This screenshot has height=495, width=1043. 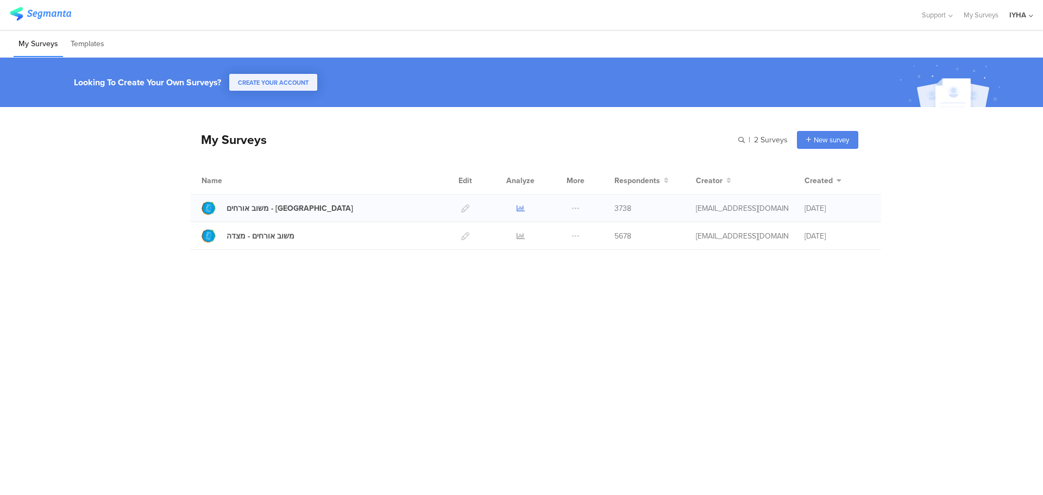 I want to click on li: Templates, so click(x=87, y=44).